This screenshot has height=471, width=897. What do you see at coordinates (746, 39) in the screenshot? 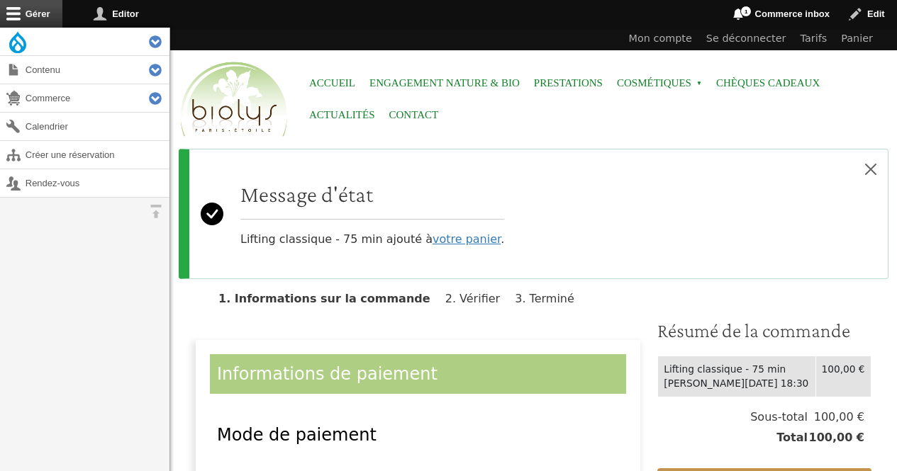
I see `a: Se déconnecter` at bounding box center [746, 39].